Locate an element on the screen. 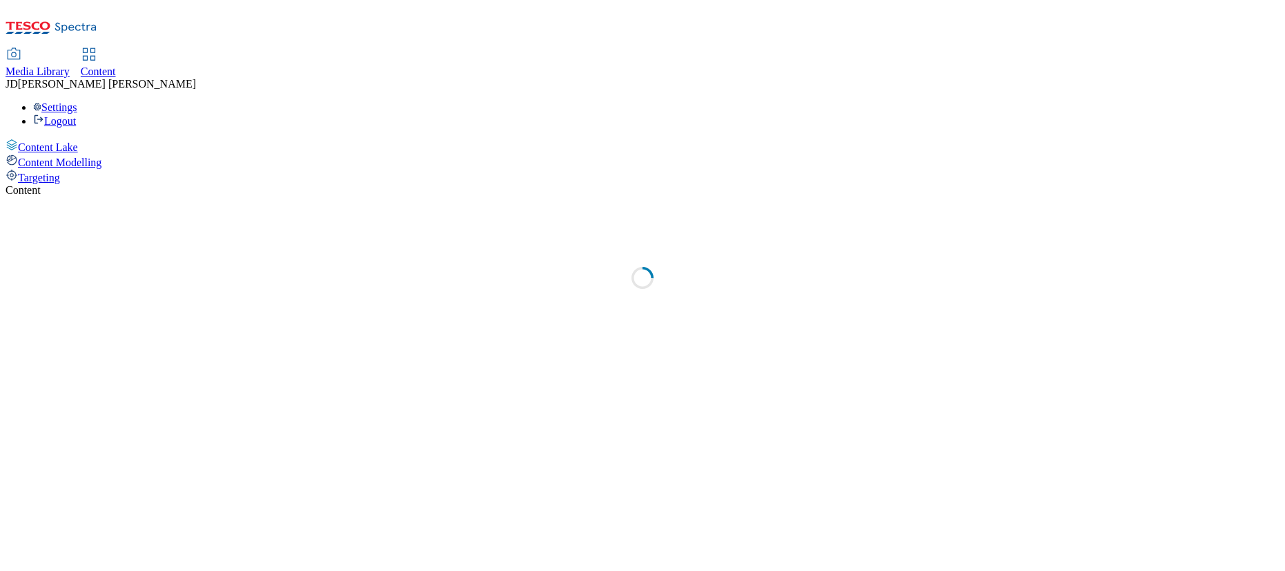 This screenshot has width=1285, height=571. span: Targeting is located at coordinates (39, 177).